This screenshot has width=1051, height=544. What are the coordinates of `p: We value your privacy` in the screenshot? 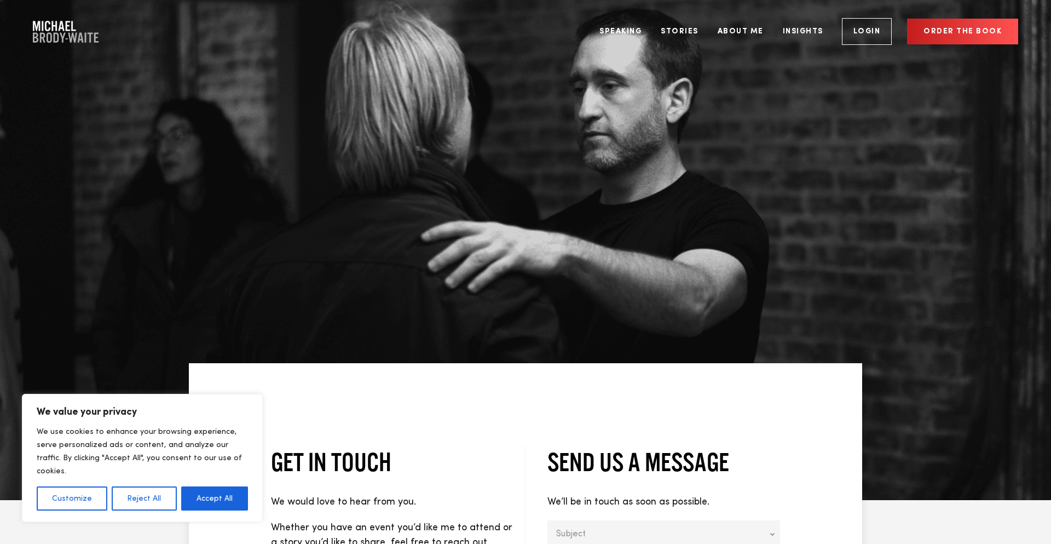 It's located at (142, 412).